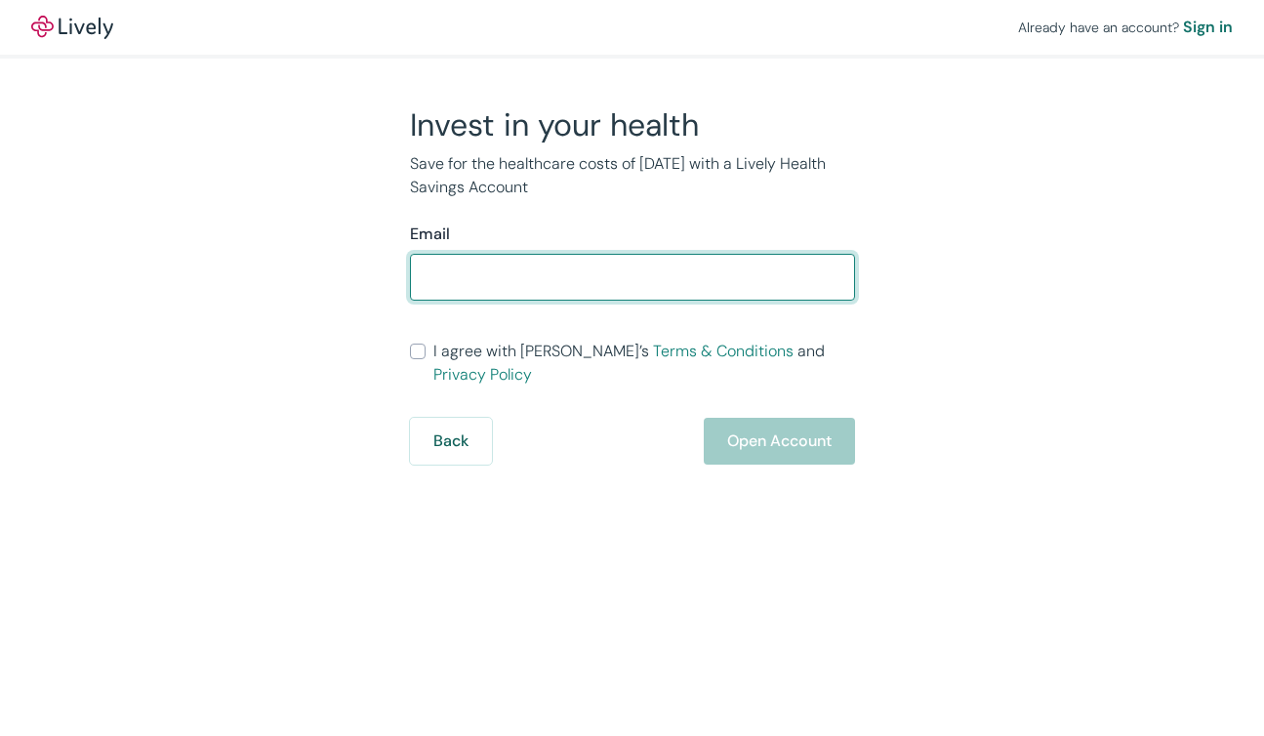  I want to click on img: Lively, so click(72, 27).